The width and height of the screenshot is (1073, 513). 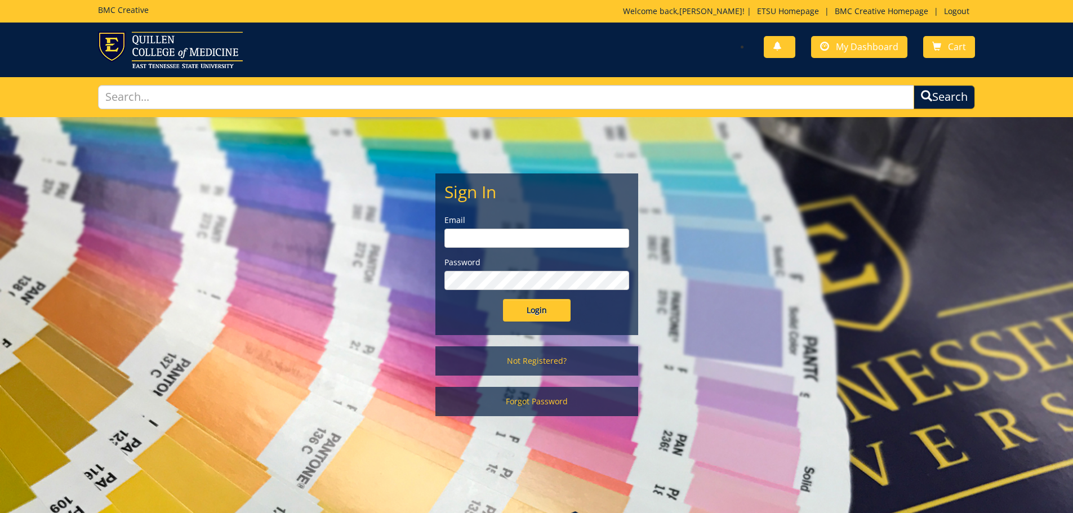 What do you see at coordinates (867, 47) in the screenshot?
I see `span: My Dashboard` at bounding box center [867, 47].